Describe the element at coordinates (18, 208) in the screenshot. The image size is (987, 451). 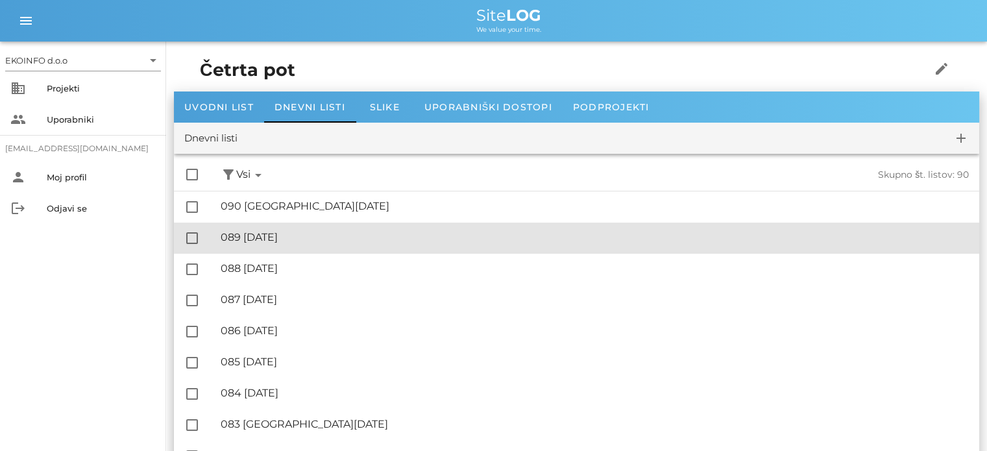
I see `i: logout` at that location.